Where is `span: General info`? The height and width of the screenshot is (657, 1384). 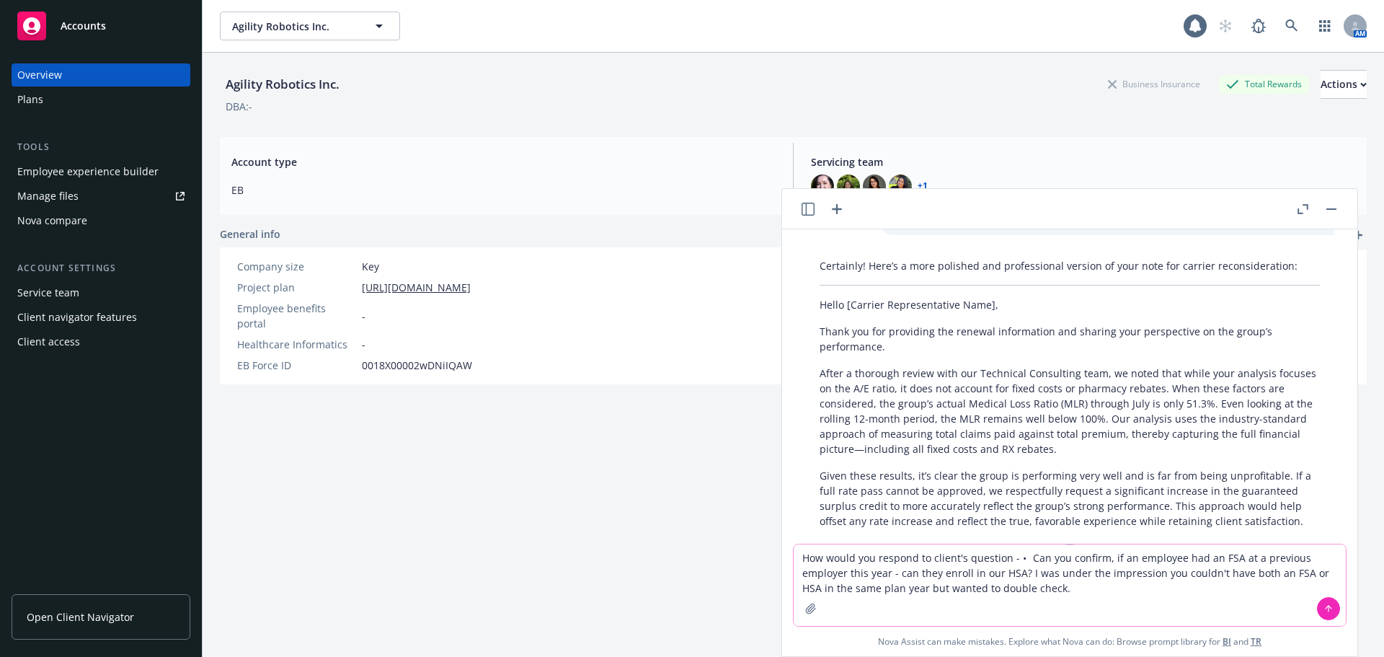
span: General info is located at coordinates (250, 234).